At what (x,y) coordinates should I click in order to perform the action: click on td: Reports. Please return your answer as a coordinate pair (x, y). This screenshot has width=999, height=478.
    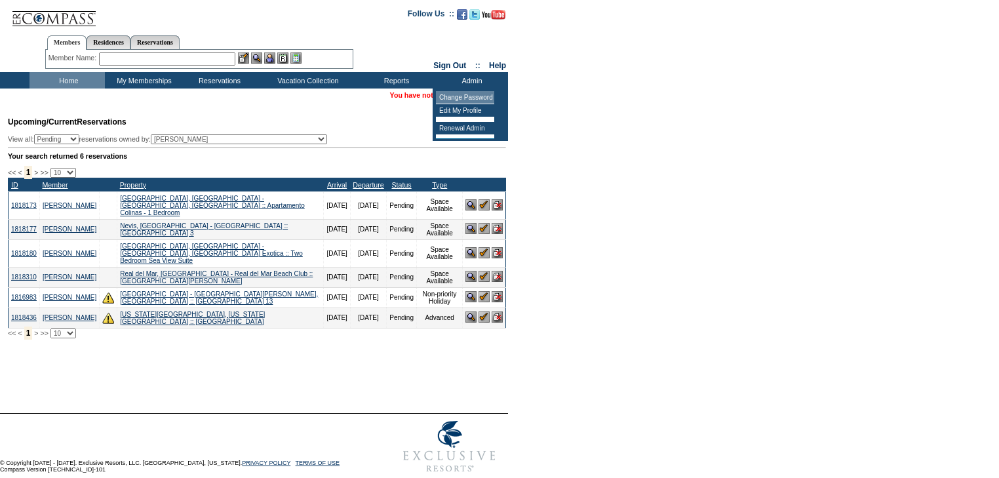
    Looking at the image, I should click on (395, 80).